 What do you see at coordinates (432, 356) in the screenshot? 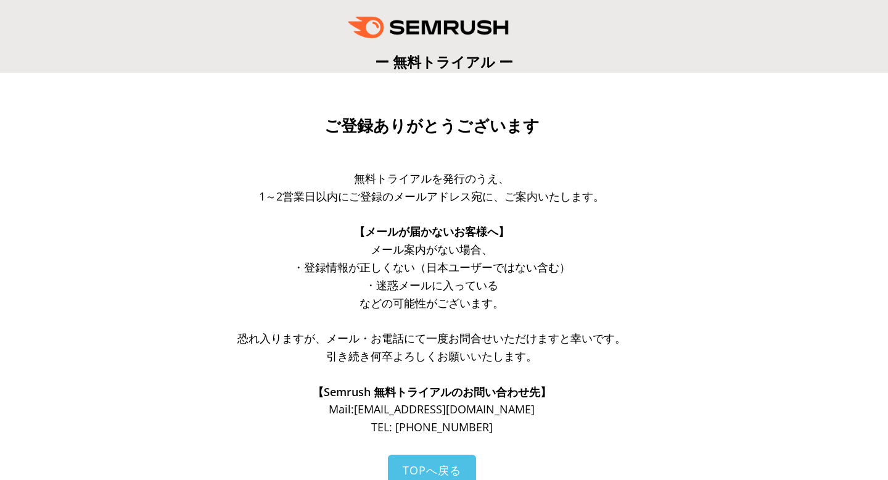
I see `span: 引き続き何卒よろしくお願いいたします。` at bounding box center [432, 356].